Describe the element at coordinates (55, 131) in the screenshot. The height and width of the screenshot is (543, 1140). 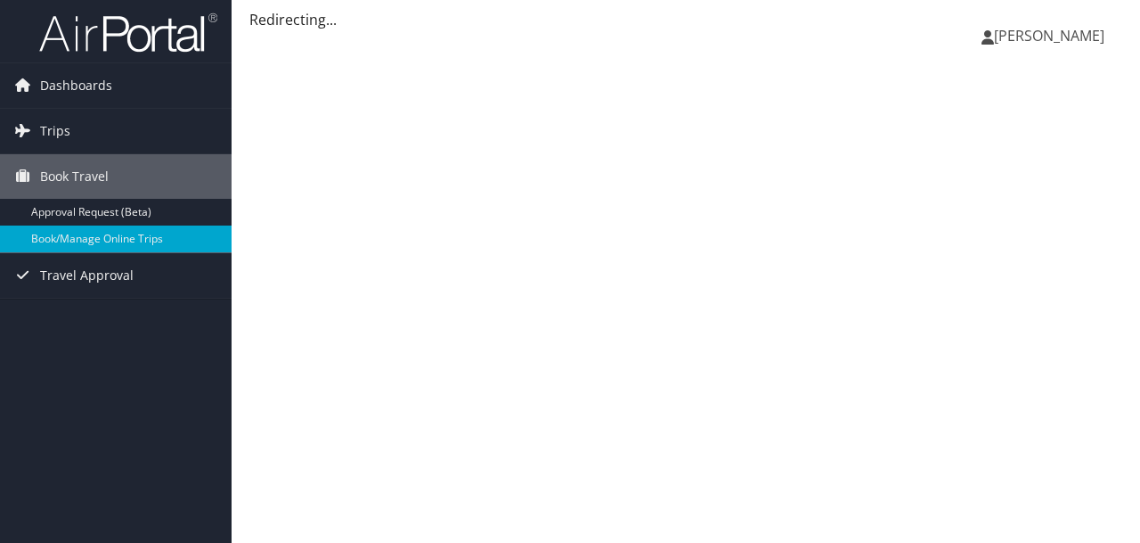
I see `span: Trips` at that location.